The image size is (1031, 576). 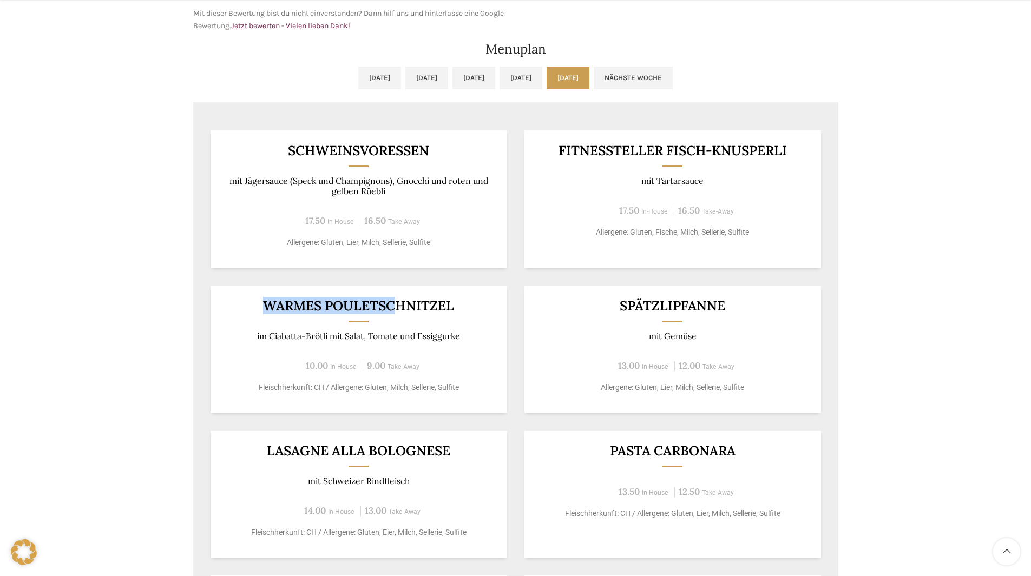 I want to click on span: 12.00, so click(x=690, y=366).